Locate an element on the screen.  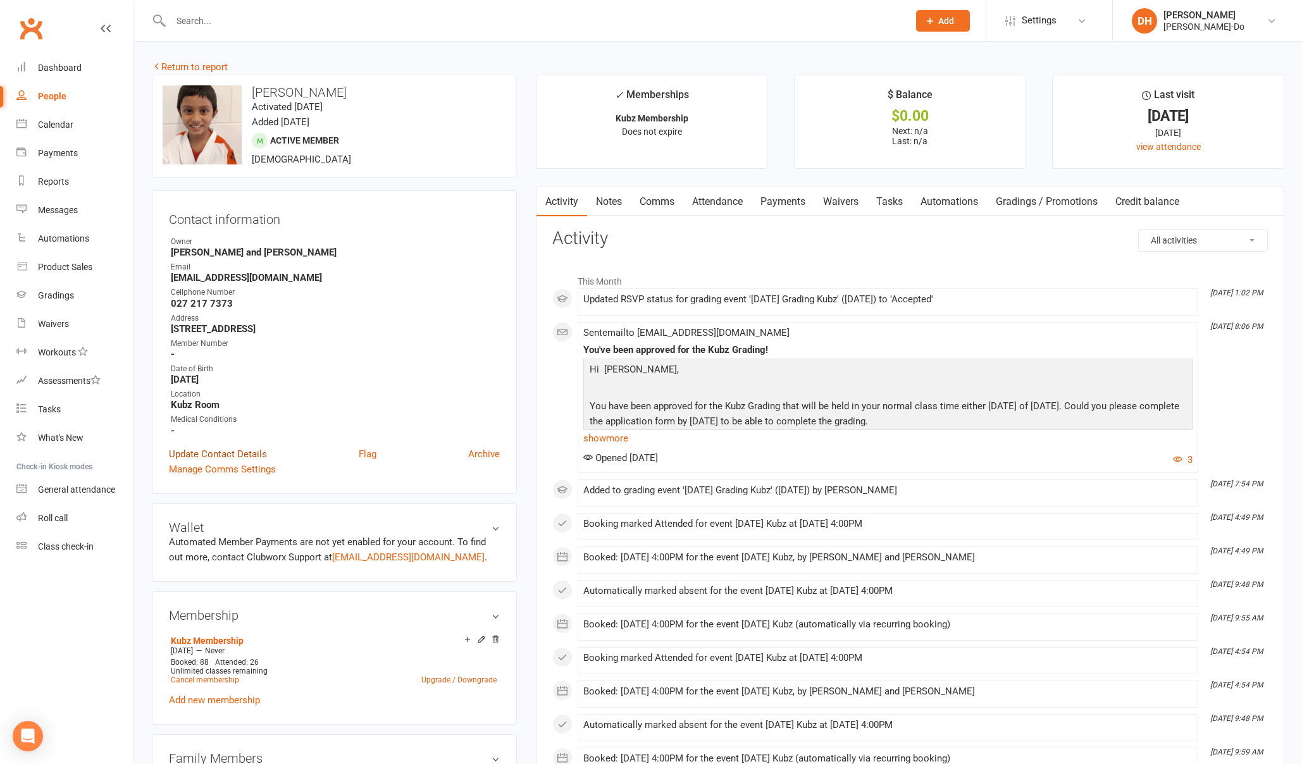
input: Search... is located at coordinates (533, 21).